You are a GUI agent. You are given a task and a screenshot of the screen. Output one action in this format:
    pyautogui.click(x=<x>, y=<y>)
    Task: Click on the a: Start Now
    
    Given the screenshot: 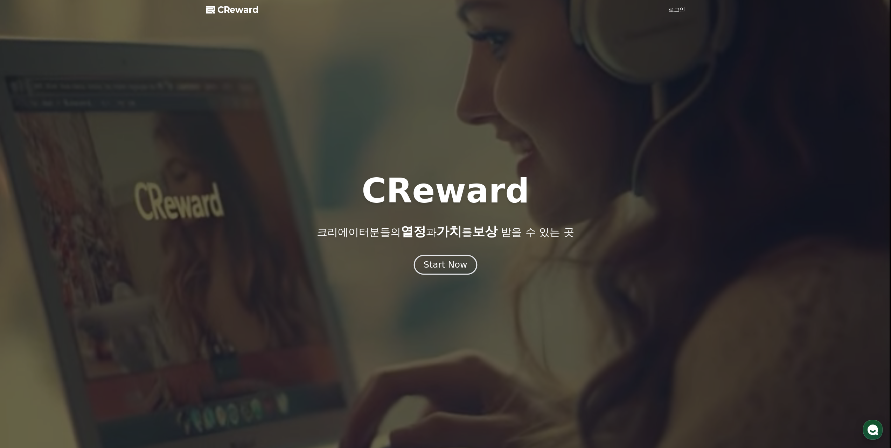 What is the action you would take?
    pyautogui.click(x=445, y=265)
    